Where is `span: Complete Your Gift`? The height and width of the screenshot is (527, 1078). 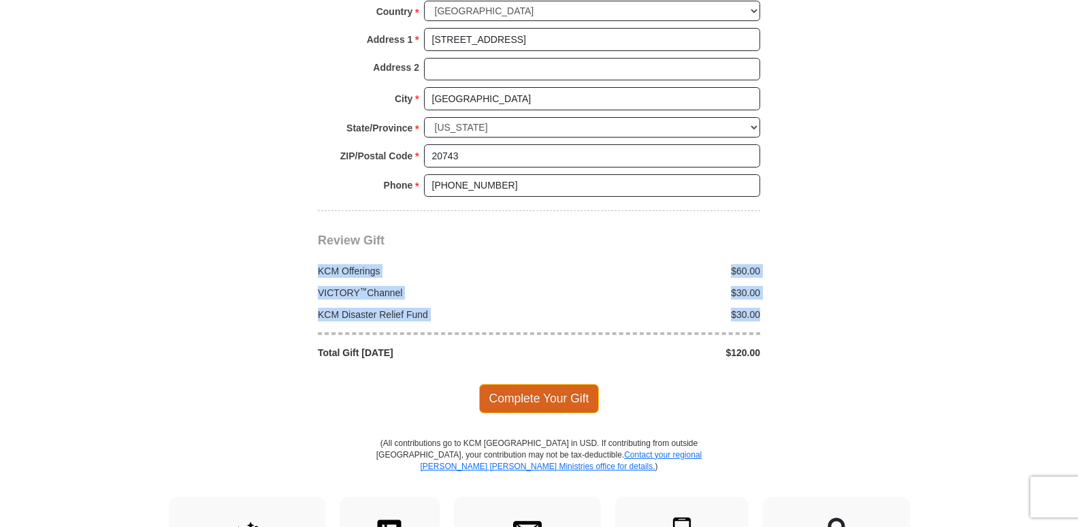 span: Complete Your Gift is located at coordinates (539, 398).